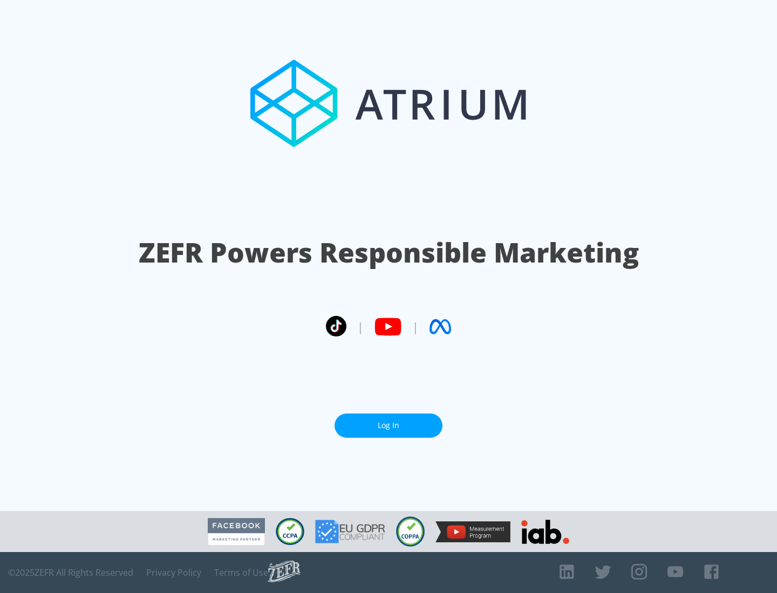  Describe the element at coordinates (236, 532) in the screenshot. I see `img: Facebook Marketing Partner` at that location.